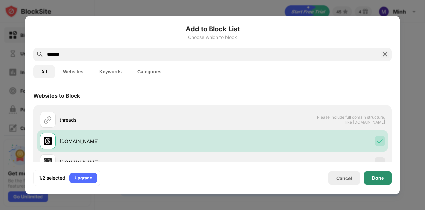  I want to click on button: Websites, so click(73, 72).